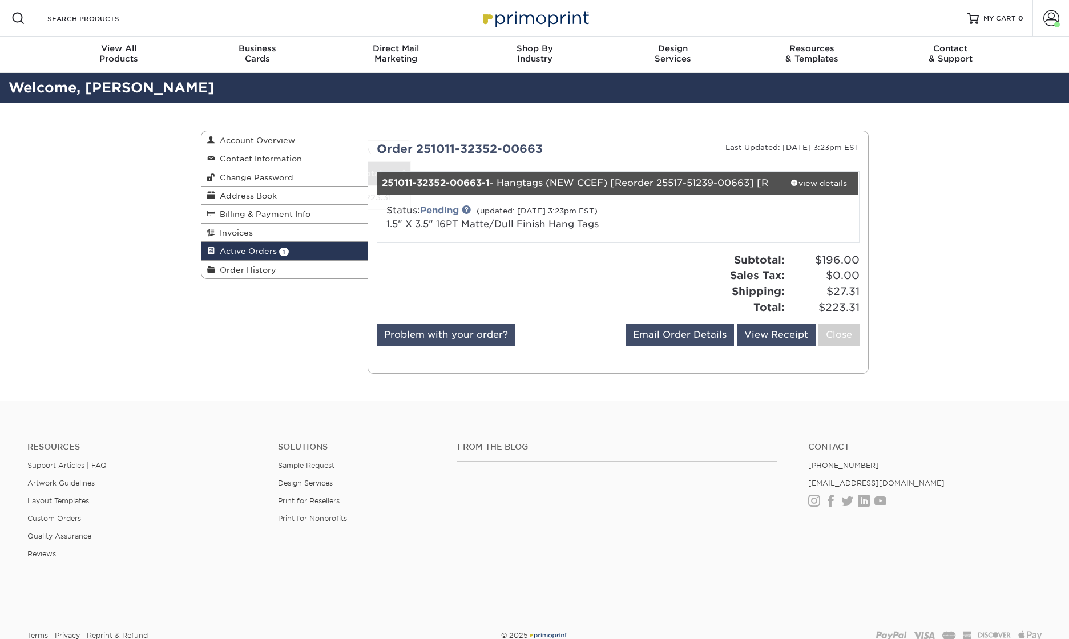 Image resolution: width=1069 pixels, height=639 pixels. What do you see at coordinates (42, 554) in the screenshot?
I see `a: Reviews` at bounding box center [42, 554].